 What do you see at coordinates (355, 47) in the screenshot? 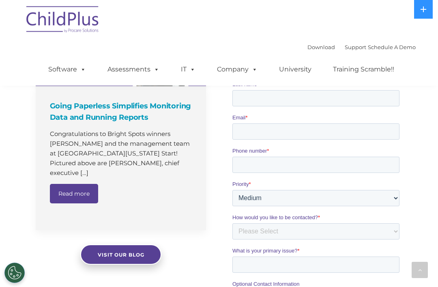
I see `a: Support` at bounding box center [355, 47].